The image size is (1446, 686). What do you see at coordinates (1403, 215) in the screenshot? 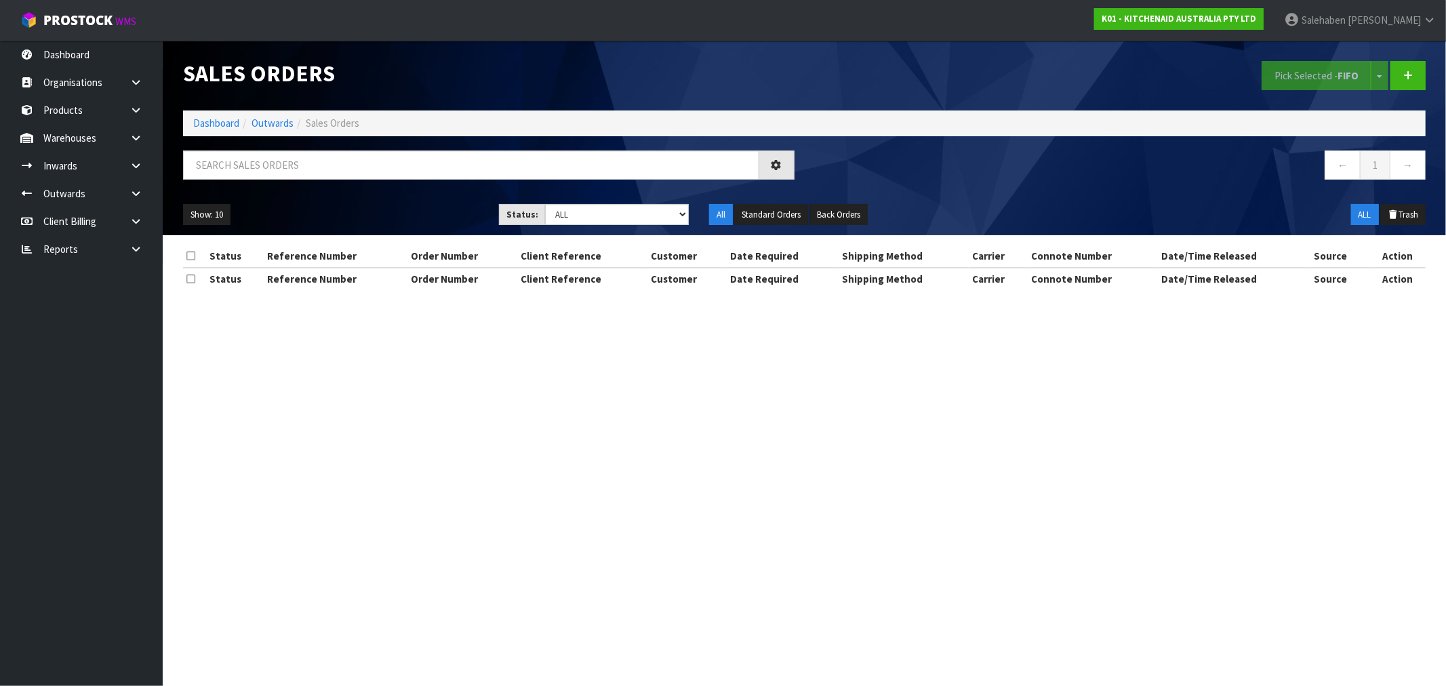
I see `button: Trash` at bounding box center [1403, 215].